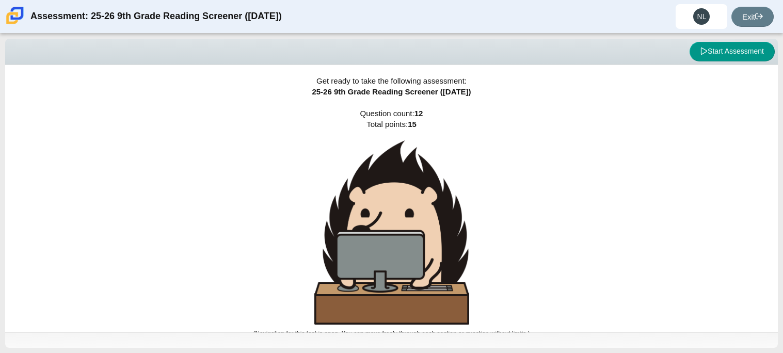 This screenshot has height=353, width=783. Describe the element at coordinates (391, 223) in the screenshot. I see `span: Question count: Total points:` at that location.